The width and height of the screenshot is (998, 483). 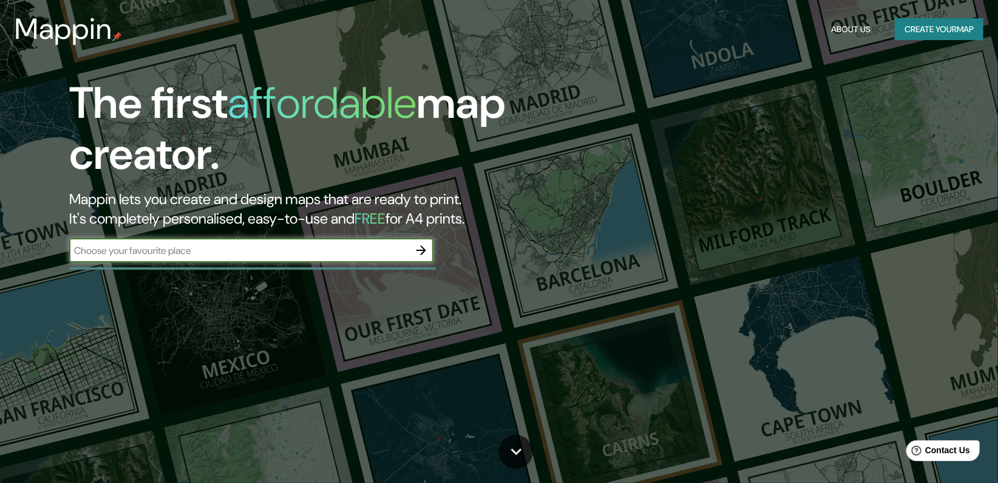 I want to click on h1: The first map creator., so click(x=319, y=134).